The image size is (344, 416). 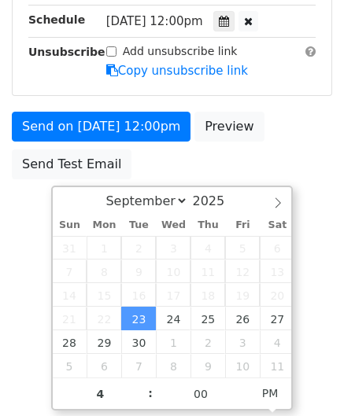 What do you see at coordinates (104, 225) in the screenshot?
I see `span: Mon` at bounding box center [104, 225].